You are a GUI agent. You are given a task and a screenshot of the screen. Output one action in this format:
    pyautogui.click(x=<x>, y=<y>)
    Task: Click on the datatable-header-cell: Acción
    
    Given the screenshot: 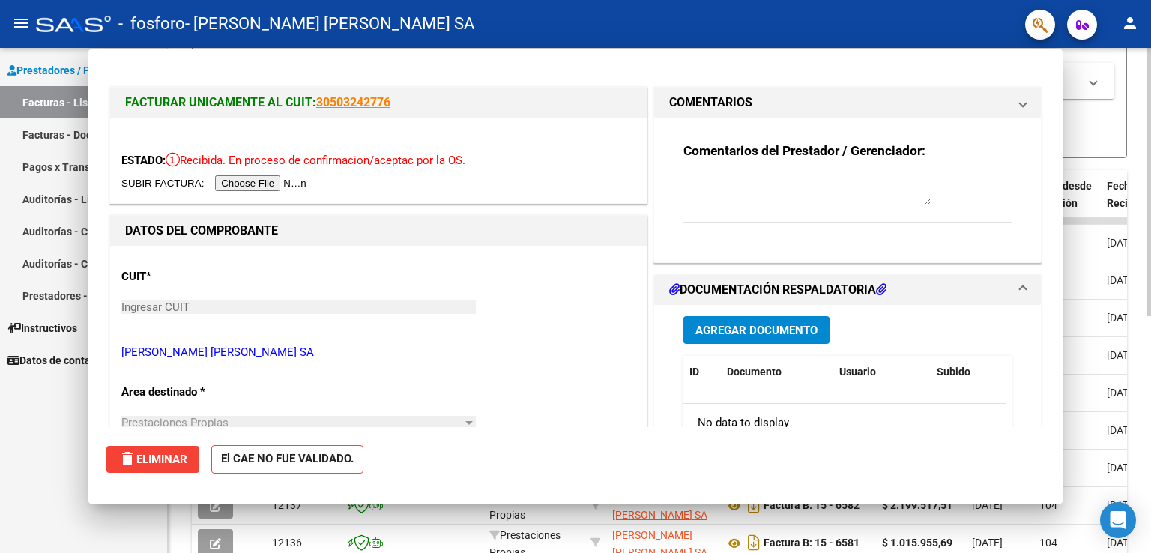 What is the action you would take?
    pyautogui.click(x=1044, y=372)
    